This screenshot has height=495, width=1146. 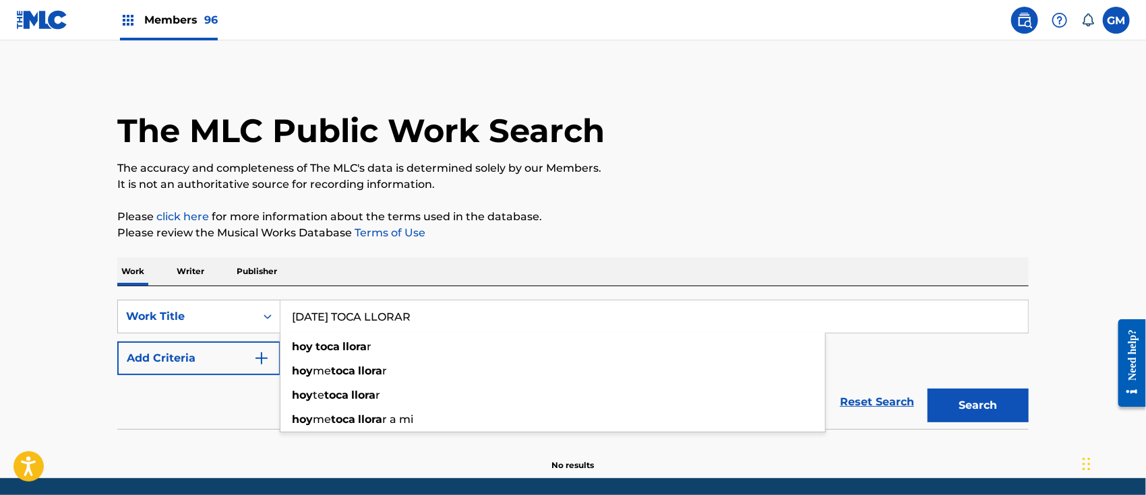 What do you see at coordinates (573, 458) in the screenshot?
I see `p: No results` at bounding box center [573, 458].